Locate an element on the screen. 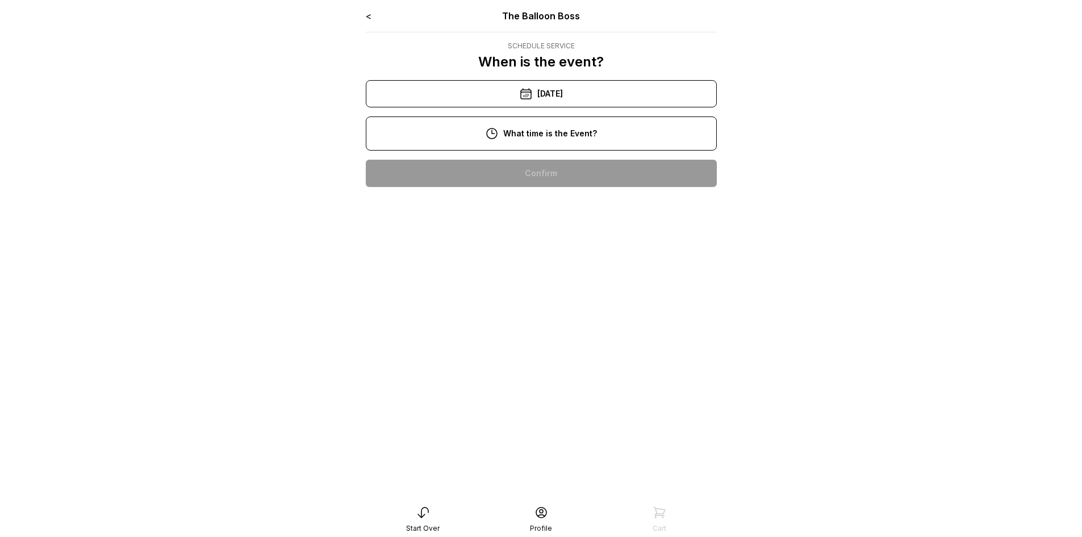 The width and height of the screenshot is (1082, 537). p: When is the event? is located at coordinates (541, 62).